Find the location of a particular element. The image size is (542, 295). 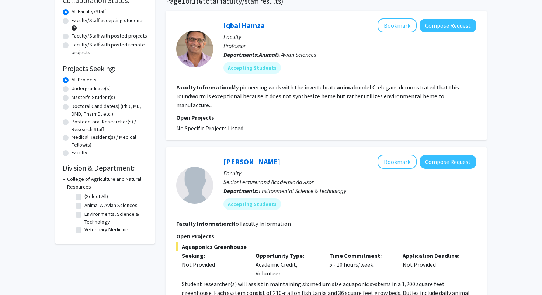

h2: Division & Department: is located at coordinates (105, 168).